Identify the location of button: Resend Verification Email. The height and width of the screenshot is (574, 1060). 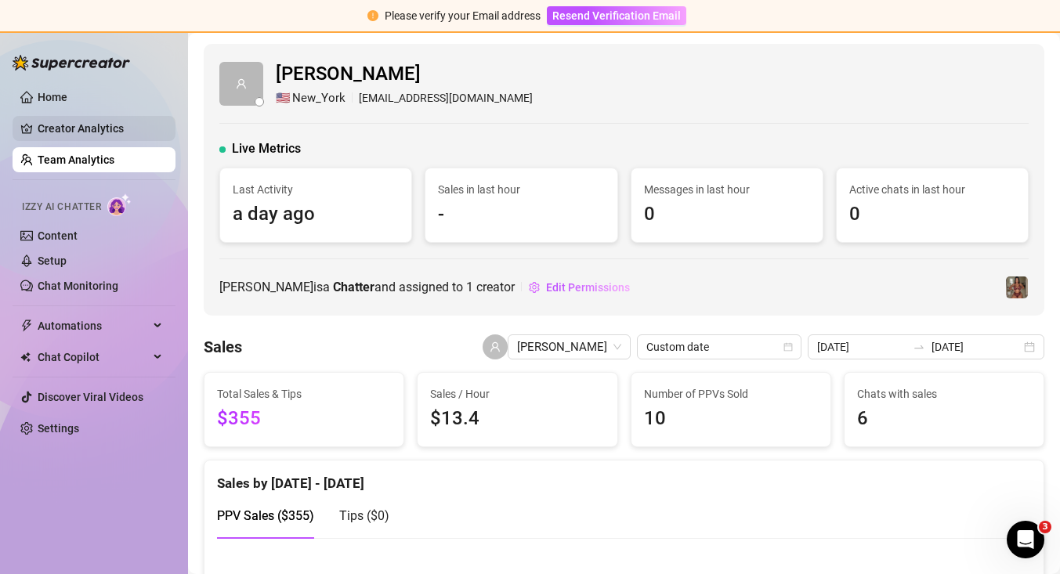
(617, 16).